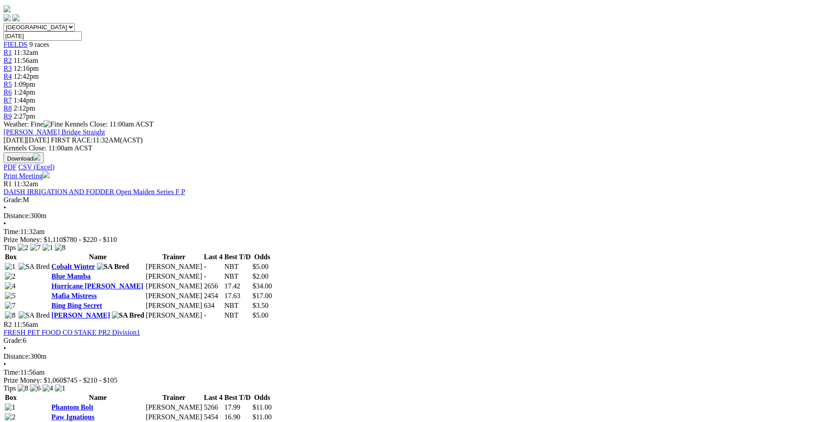  What do you see at coordinates (24, 108) in the screenshot?
I see `span: 2:12pm` at bounding box center [24, 108].